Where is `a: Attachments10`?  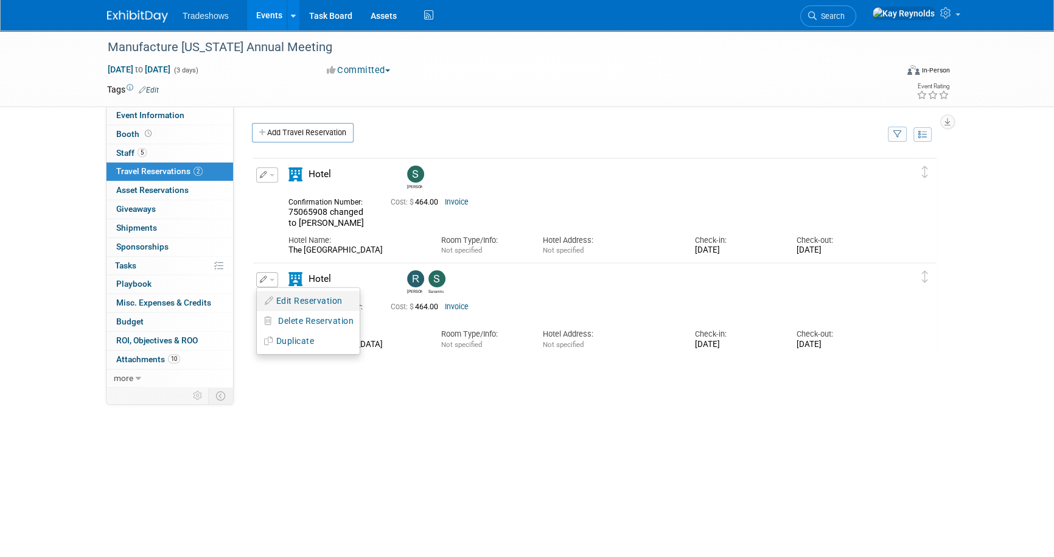
a: Attachments10 is located at coordinates (170, 360).